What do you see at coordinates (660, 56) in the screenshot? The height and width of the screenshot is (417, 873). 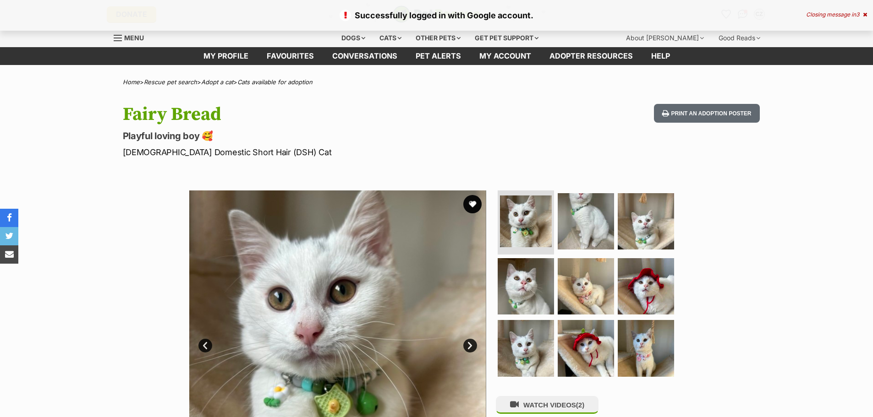 I see `a: Help` at bounding box center [660, 56].